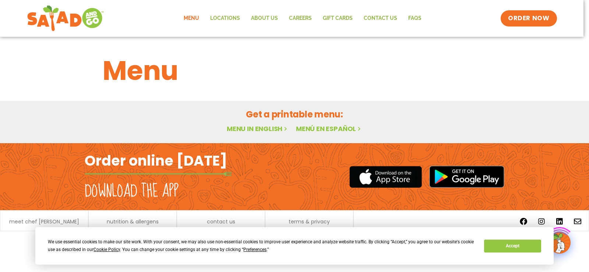 The height and width of the screenshot is (272, 589). I want to click on span: contact us, so click(221, 222).